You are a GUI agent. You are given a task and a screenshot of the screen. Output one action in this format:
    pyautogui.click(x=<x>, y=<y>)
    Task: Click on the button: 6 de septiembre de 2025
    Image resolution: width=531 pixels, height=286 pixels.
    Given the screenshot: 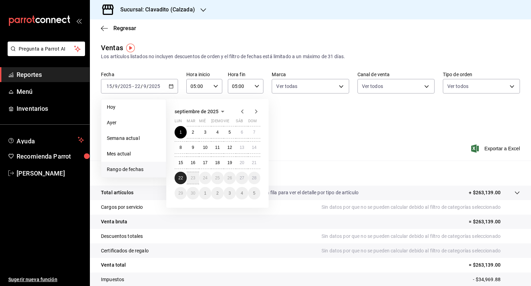 What is the action you would take?
    pyautogui.click(x=242, y=132)
    